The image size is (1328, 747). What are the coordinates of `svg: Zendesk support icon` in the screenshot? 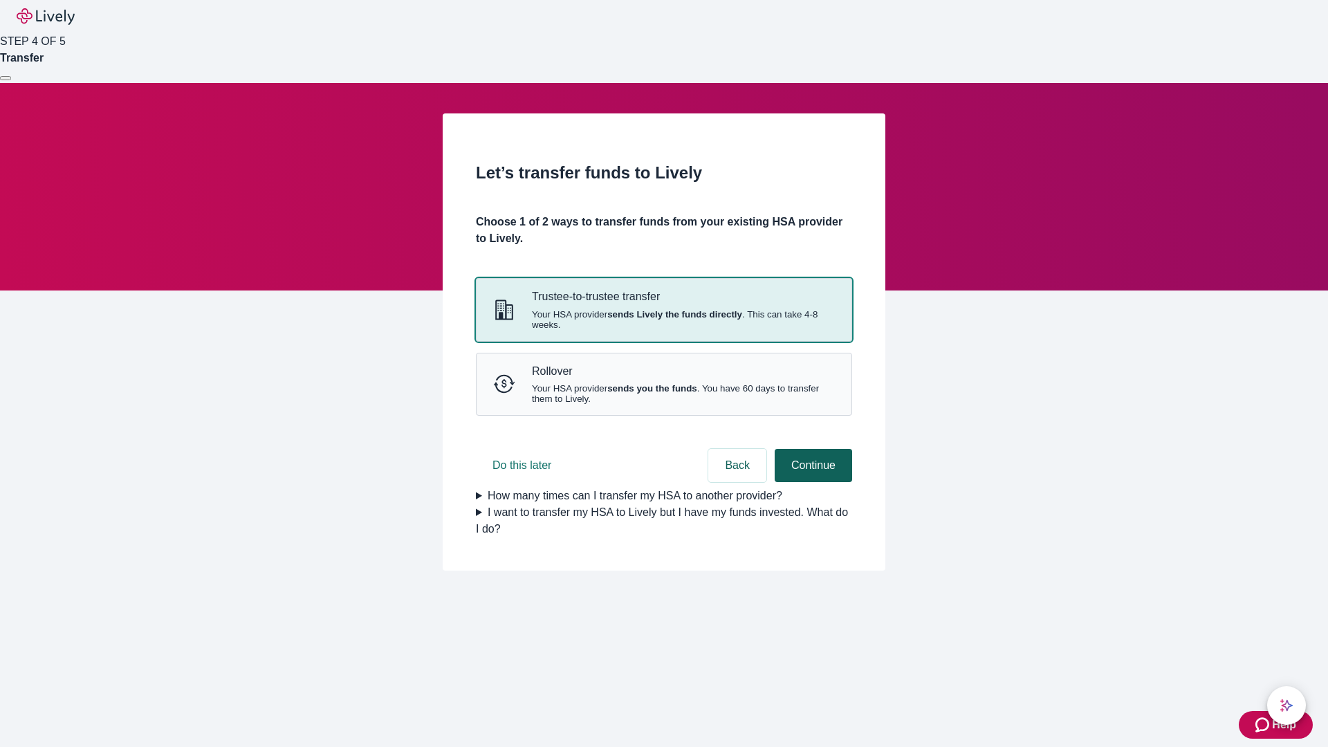 It's located at (1264, 725).